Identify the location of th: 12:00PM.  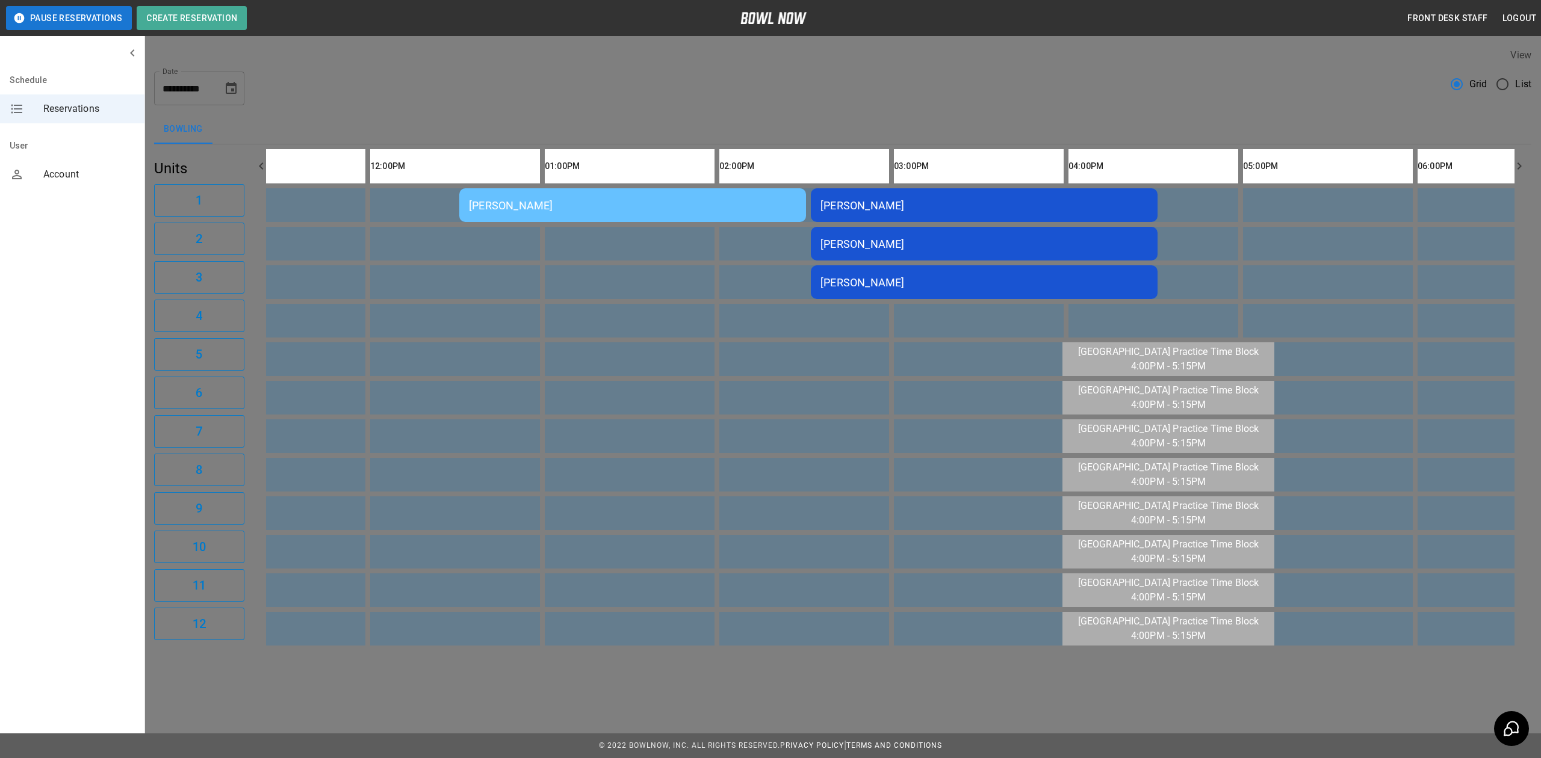
(455, 166).